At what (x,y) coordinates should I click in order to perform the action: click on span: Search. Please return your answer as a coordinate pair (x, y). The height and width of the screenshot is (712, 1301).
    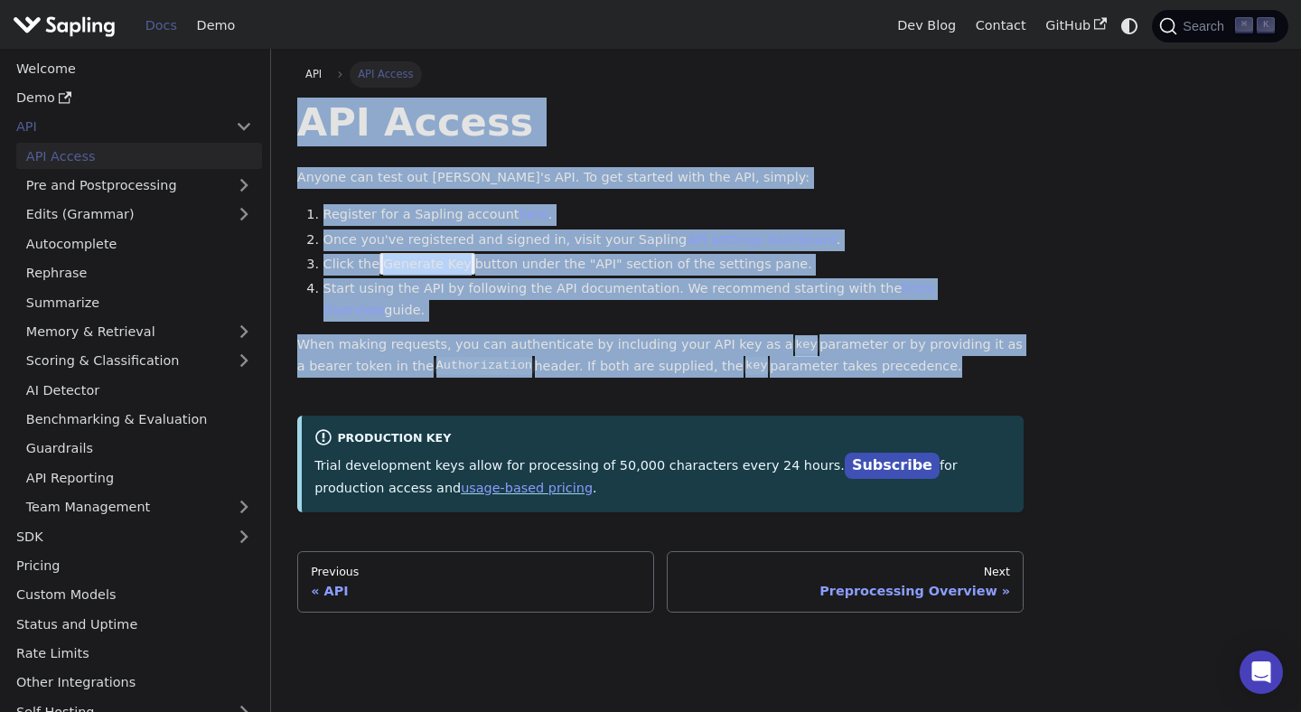
    Looking at the image, I should click on (1206, 26).